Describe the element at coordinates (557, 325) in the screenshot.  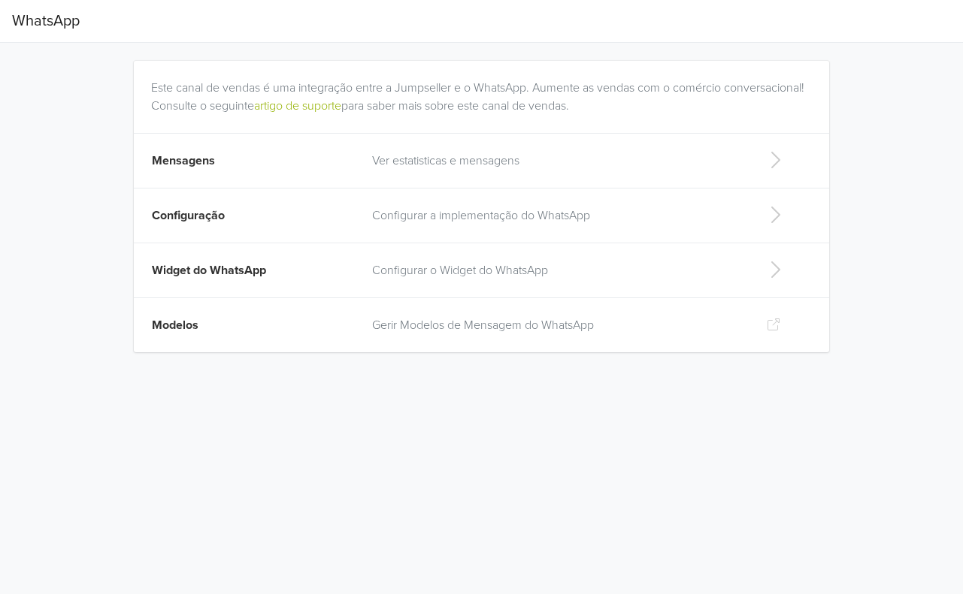
I see `p: Gerir Modelos de Mensagem do WhatsApp` at that location.